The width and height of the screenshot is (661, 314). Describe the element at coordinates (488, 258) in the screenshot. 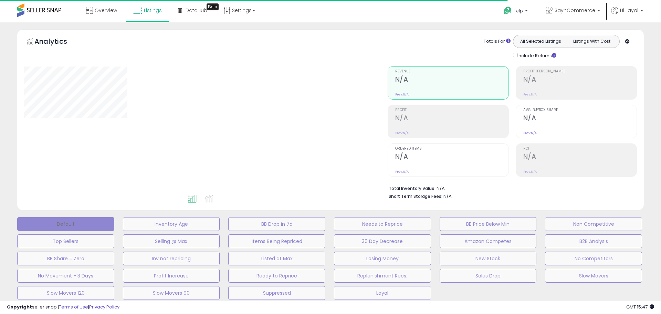

I see `button: New Stock` at that location.